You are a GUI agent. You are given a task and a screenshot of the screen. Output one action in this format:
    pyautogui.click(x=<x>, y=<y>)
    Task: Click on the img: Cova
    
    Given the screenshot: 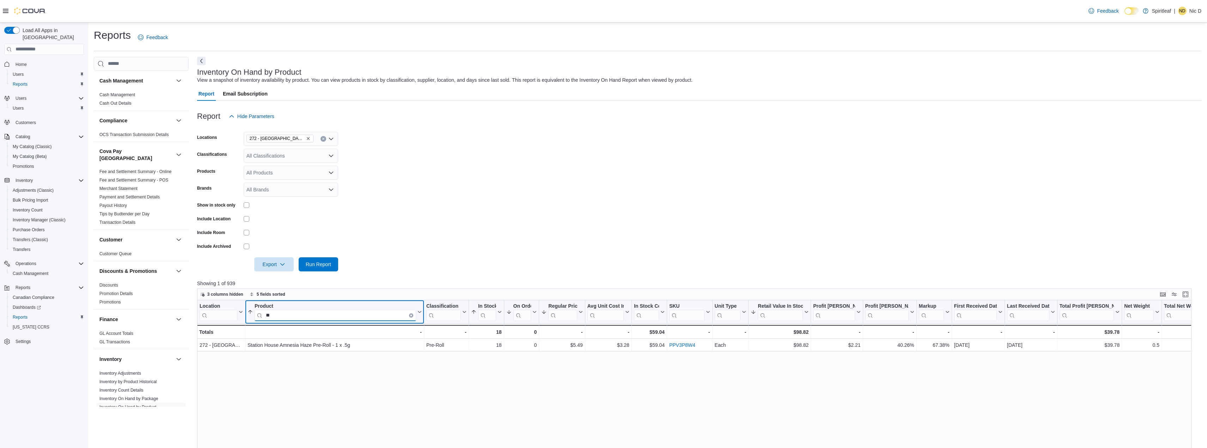 What is the action you would take?
    pyautogui.click(x=30, y=11)
    